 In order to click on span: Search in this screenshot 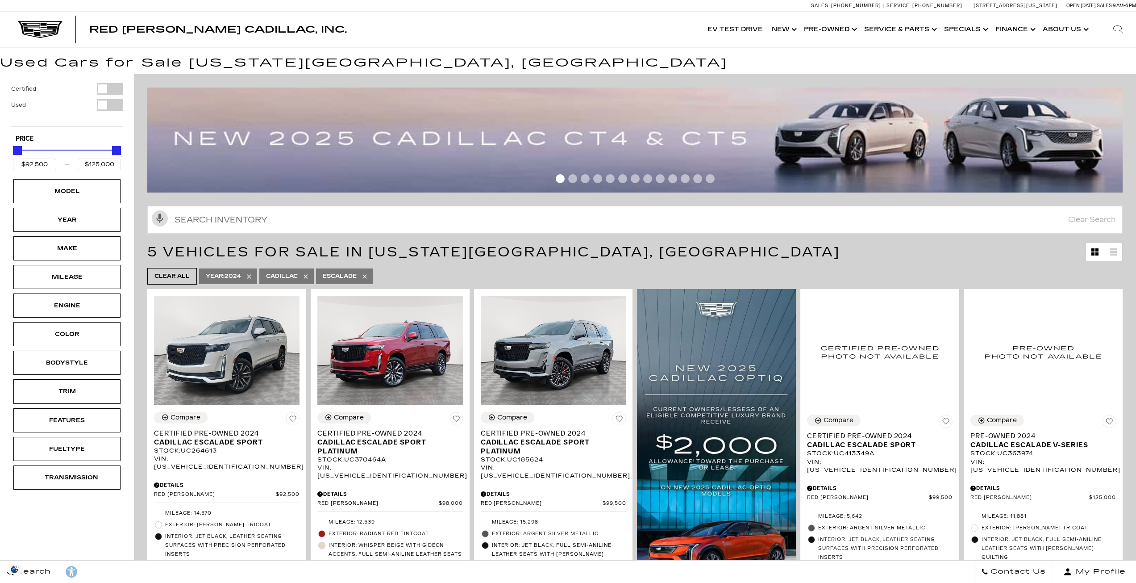, I will do `click(32, 571)`.